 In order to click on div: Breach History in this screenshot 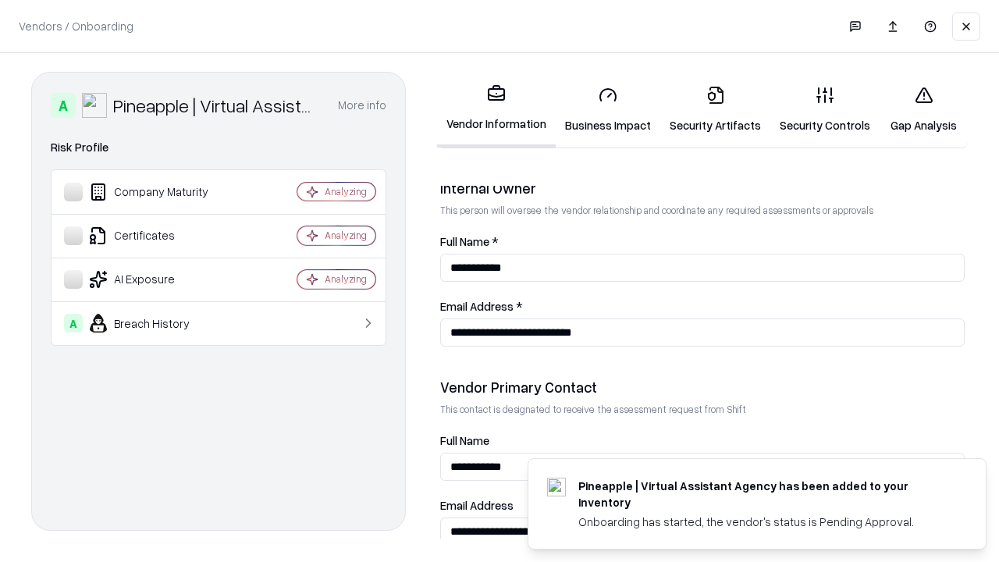, I will do `click(157, 323)`.